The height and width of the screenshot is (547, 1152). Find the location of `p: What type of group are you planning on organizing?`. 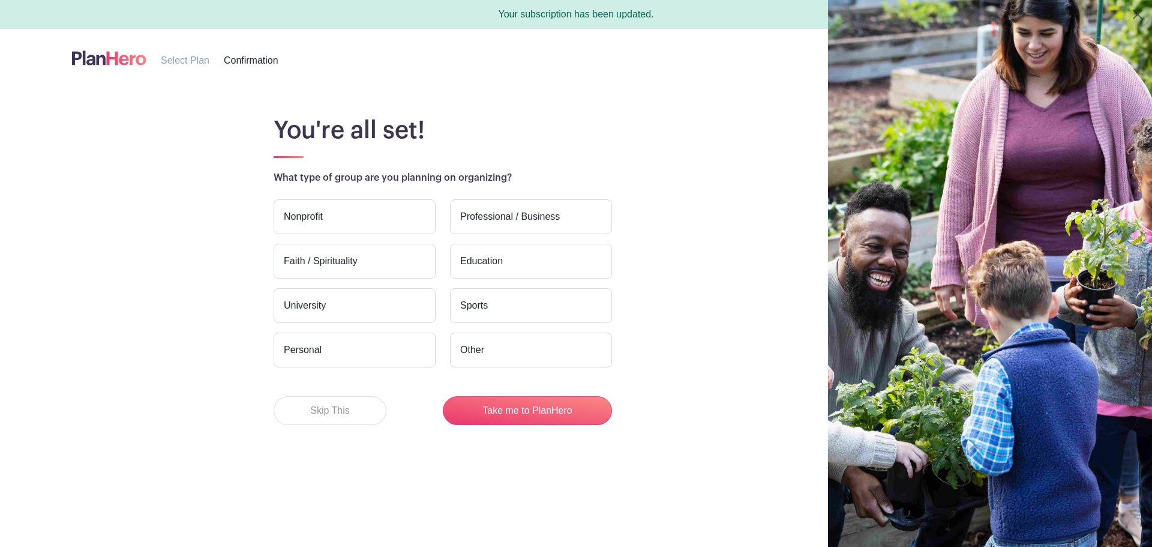

p: What type of group are you planning on organizing? is located at coordinates (612, 178).